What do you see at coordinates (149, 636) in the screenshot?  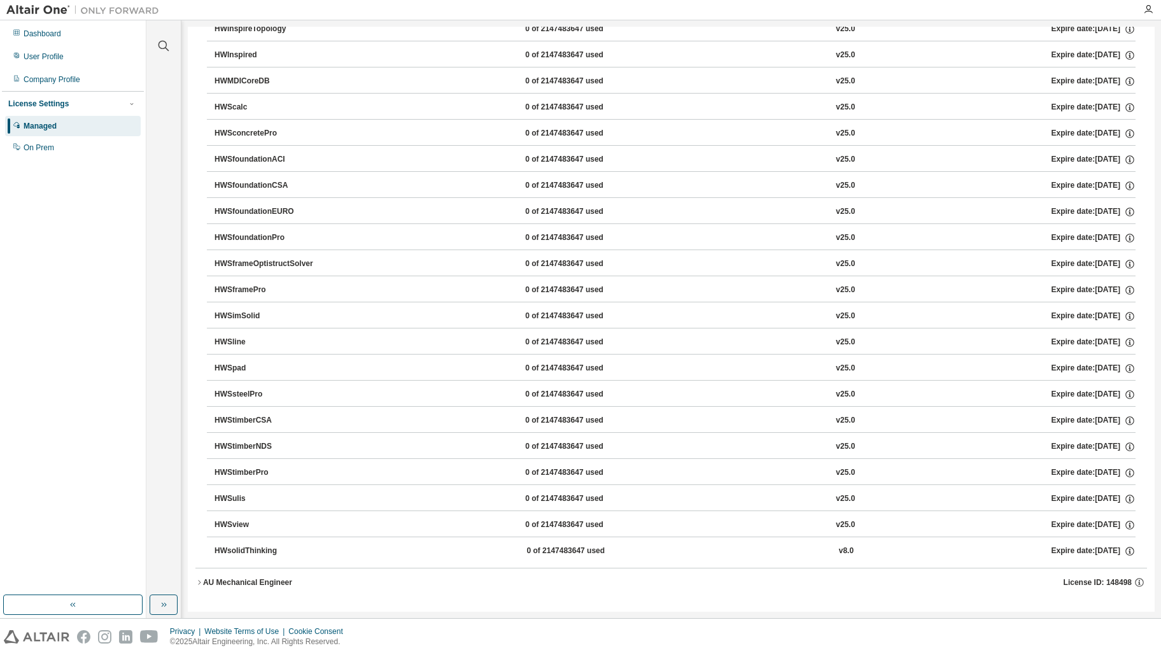 I see `img: youtube.svg` at bounding box center [149, 636].